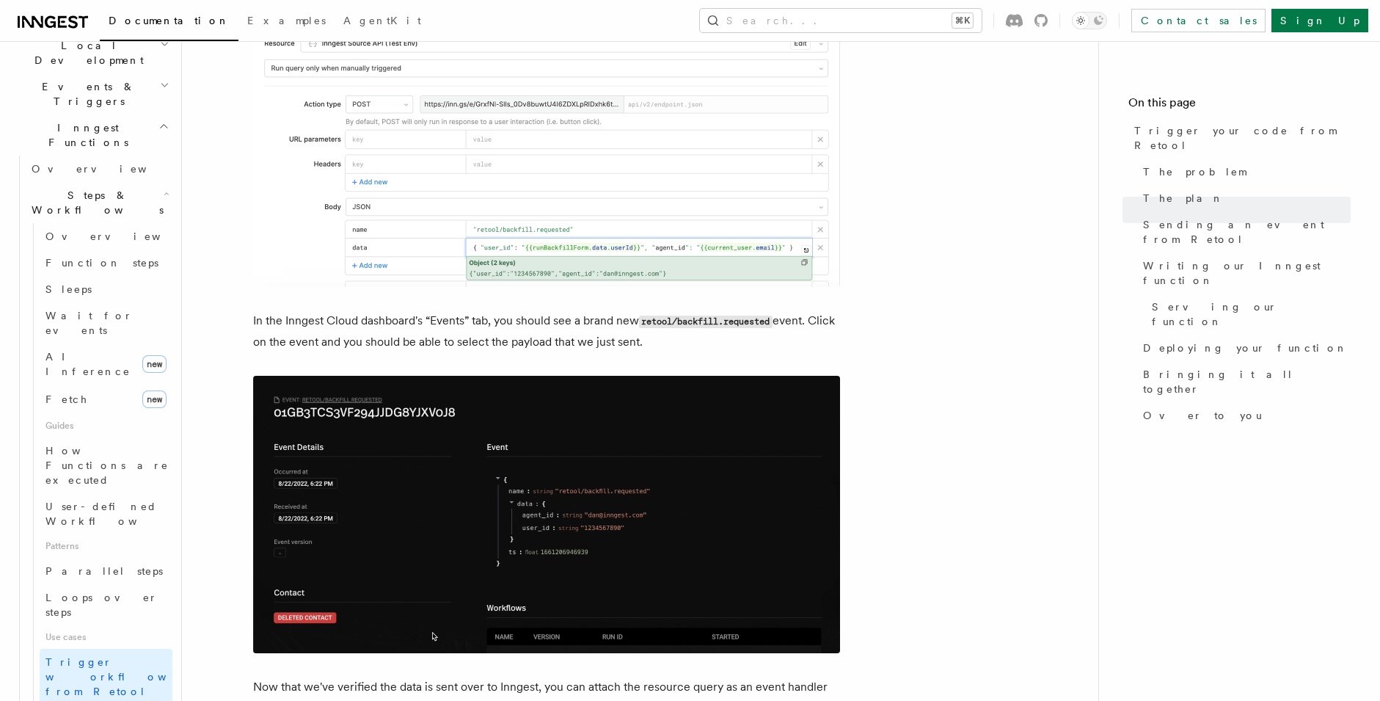  I want to click on a: Sign Up, so click(1320, 21).